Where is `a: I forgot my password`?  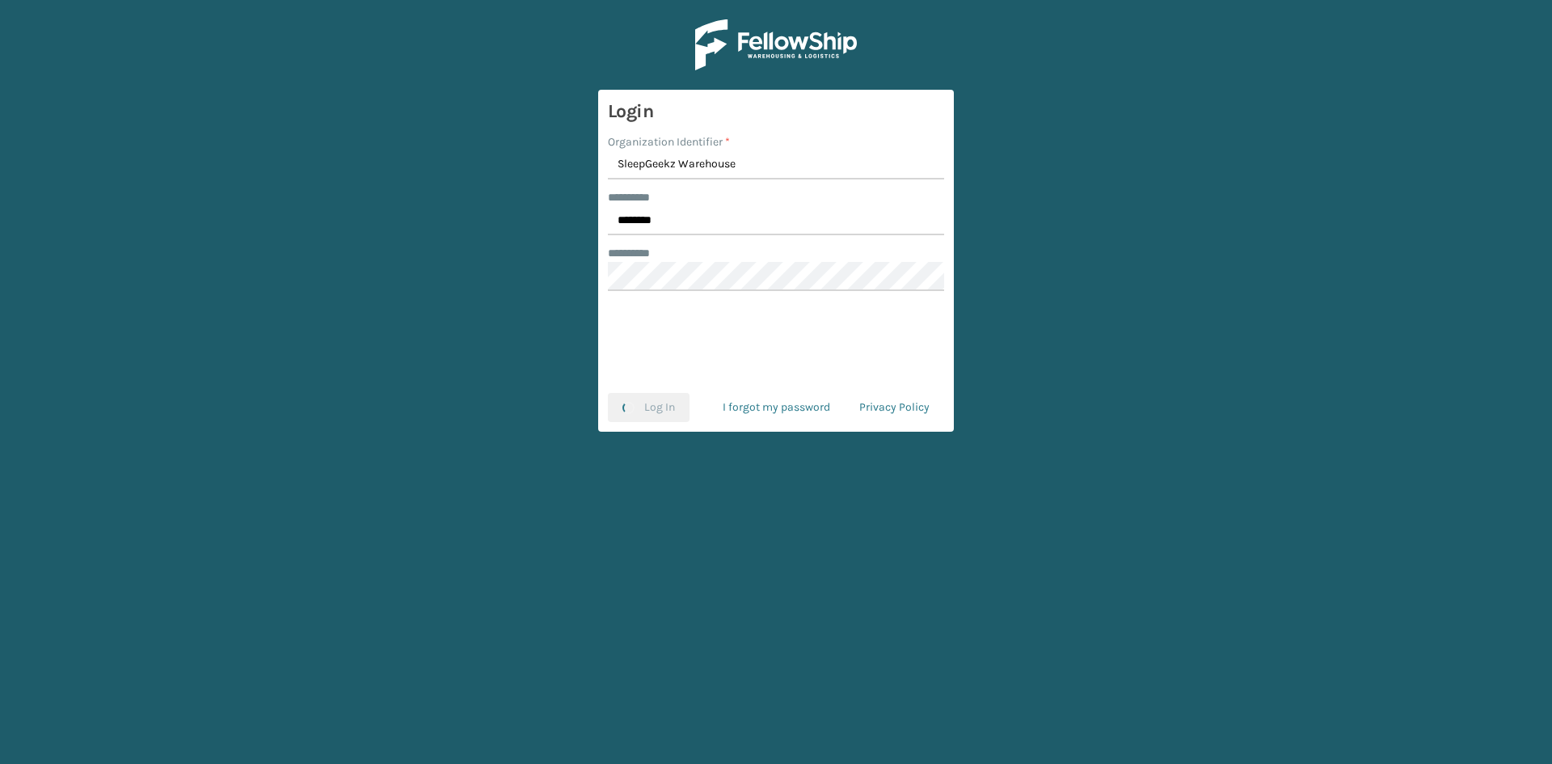
a: I forgot my password is located at coordinates (776, 407).